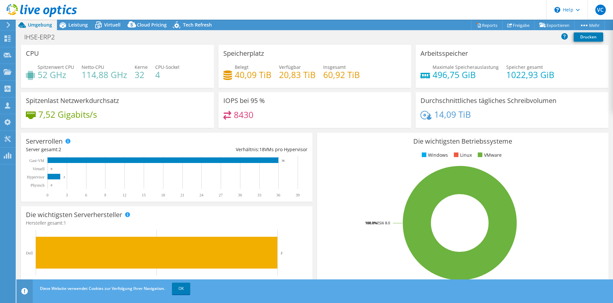 The width and height of the screenshot is (613, 303). What do you see at coordinates (298, 195) in the screenshot?
I see `text: 39` at bounding box center [298, 195].